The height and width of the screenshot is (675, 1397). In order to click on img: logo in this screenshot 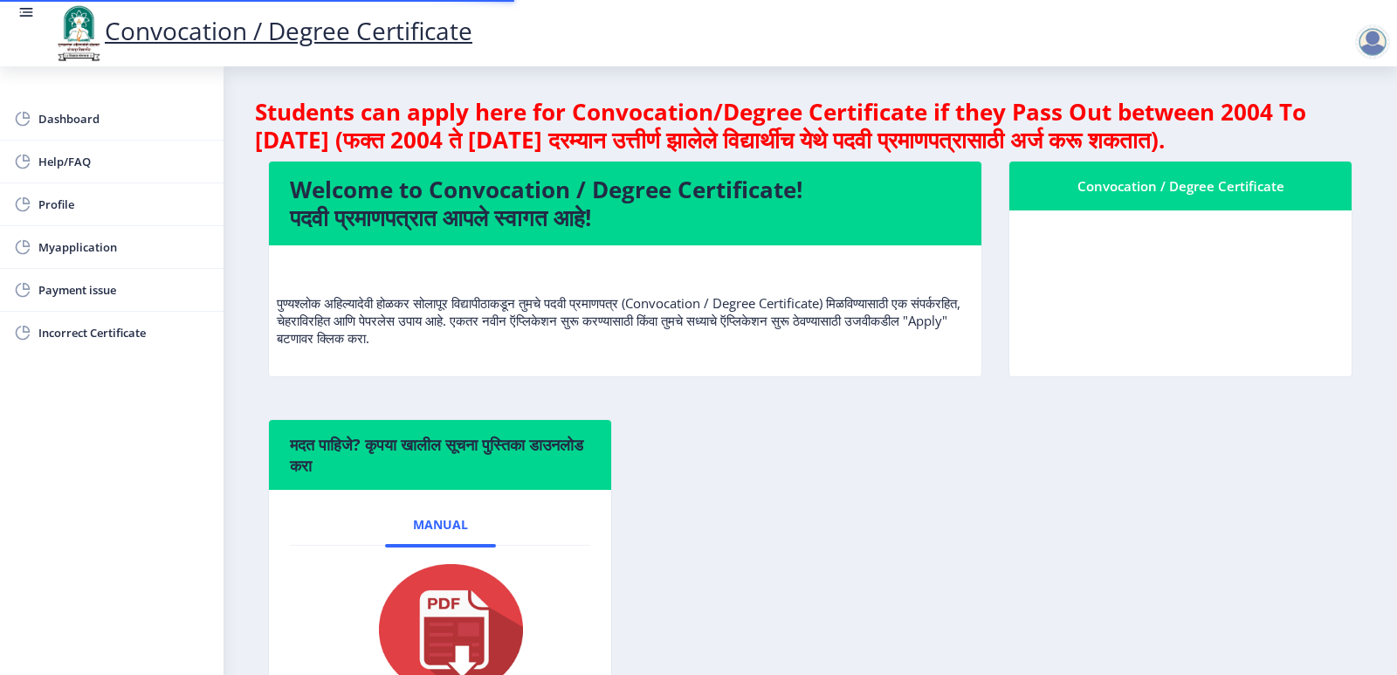, I will do `click(79, 33)`.